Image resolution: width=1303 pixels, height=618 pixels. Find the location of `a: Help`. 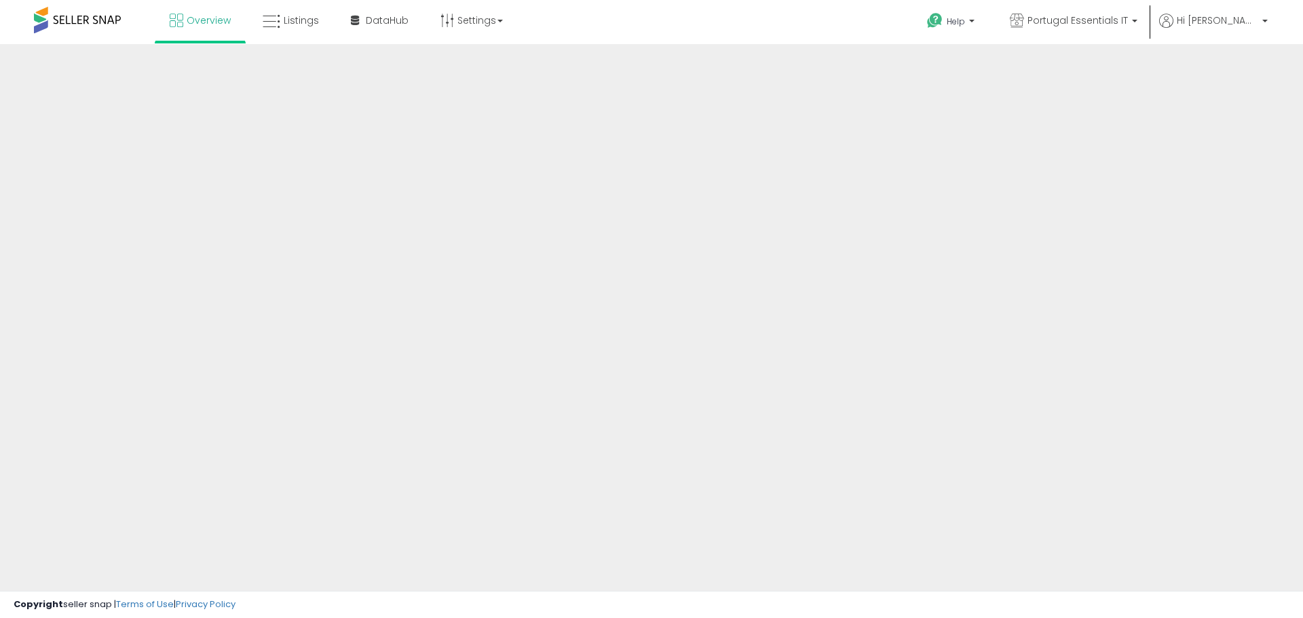

a: Help is located at coordinates (952, 23).